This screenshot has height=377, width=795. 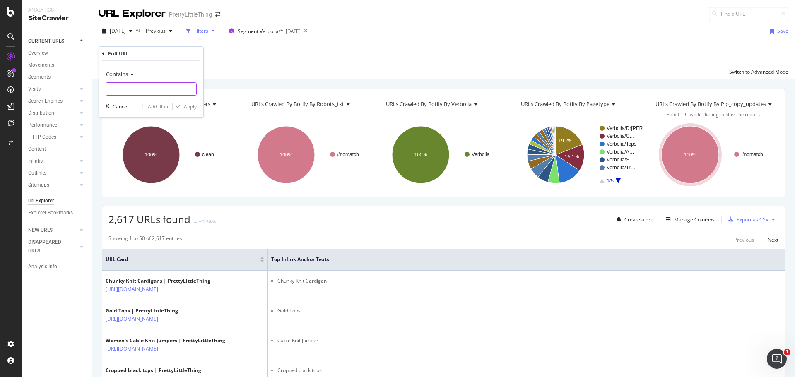 What do you see at coordinates (41, 65) in the screenshot?
I see `div: Movements` at bounding box center [41, 65].